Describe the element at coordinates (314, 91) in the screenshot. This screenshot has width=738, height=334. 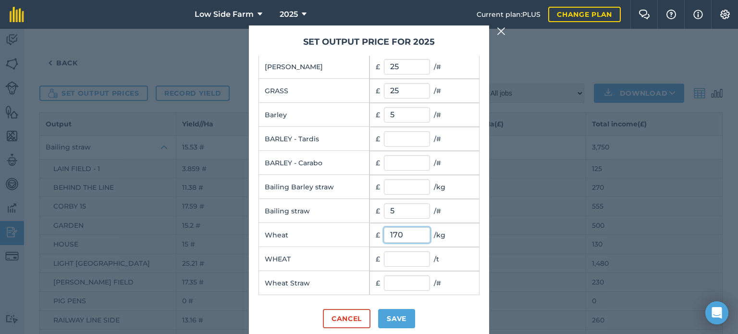
I see `td: GRASS` at that location.